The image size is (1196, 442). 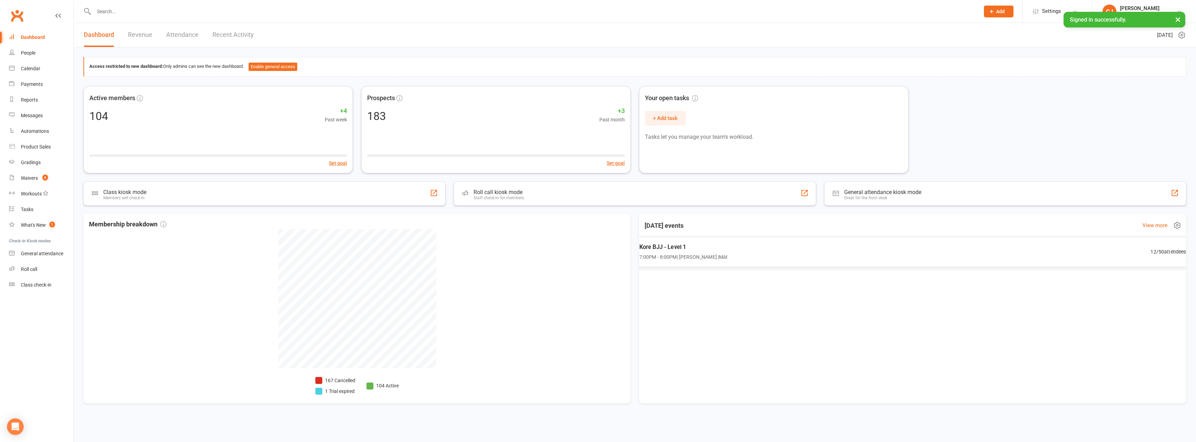 What do you see at coordinates (36, 147) in the screenshot?
I see `div: Product Sales` at bounding box center [36, 147].